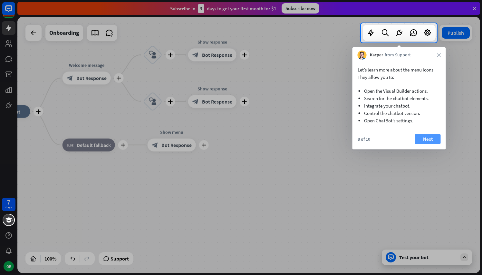 The image size is (482, 275). What do you see at coordinates (397, 55) in the screenshot?
I see `span: from Support` at bounding box center [397, 55].